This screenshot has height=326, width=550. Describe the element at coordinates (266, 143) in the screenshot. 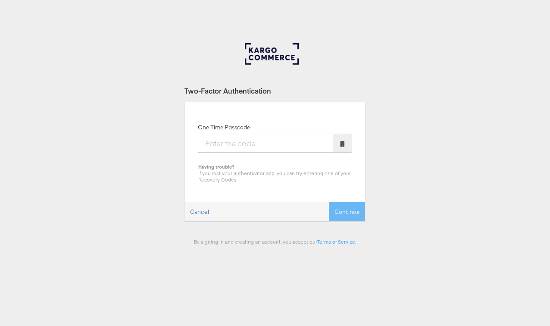

I see `input: Enter the code` at that location.